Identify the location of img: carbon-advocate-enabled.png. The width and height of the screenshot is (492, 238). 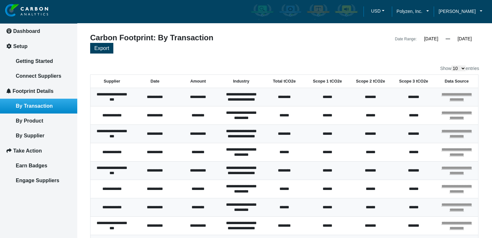
(346, 12).